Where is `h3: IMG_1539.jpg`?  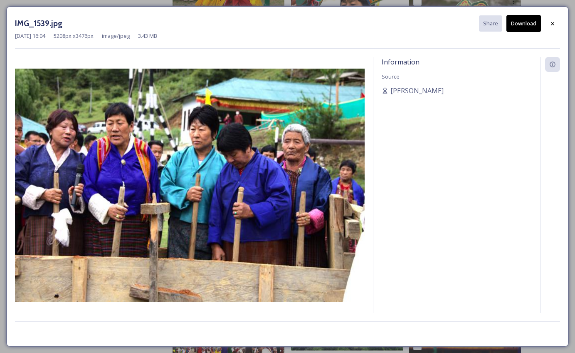 h3: IMG_1539.jpg is located at coordinates (39, 23).